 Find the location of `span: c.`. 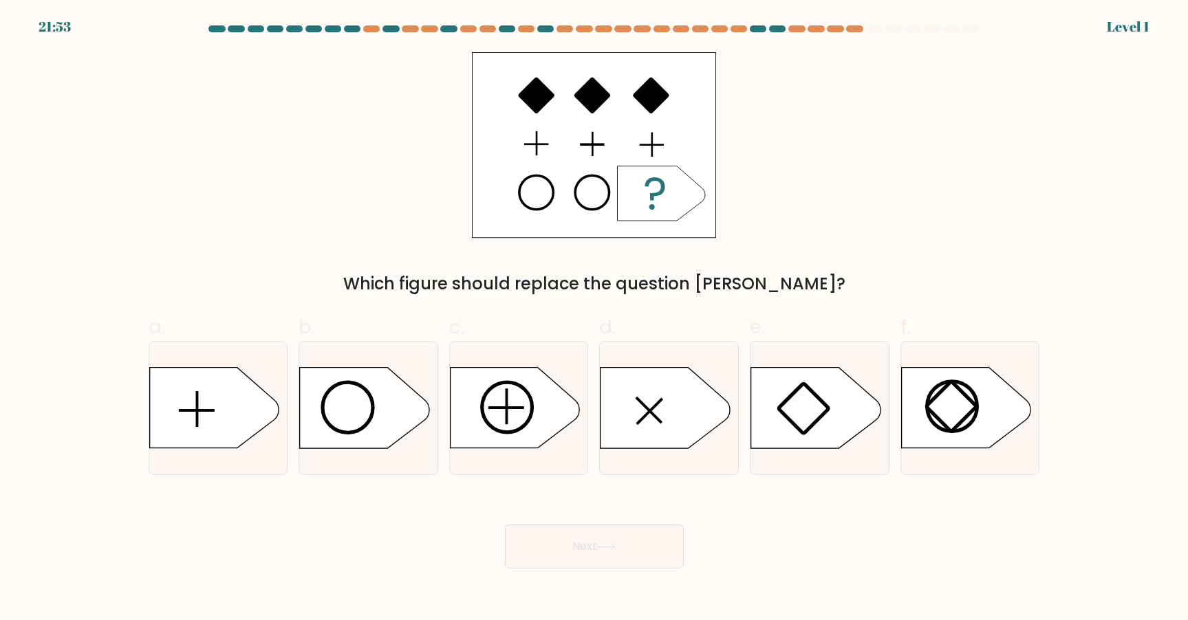

span: c. is located at coordinates (457, 327).